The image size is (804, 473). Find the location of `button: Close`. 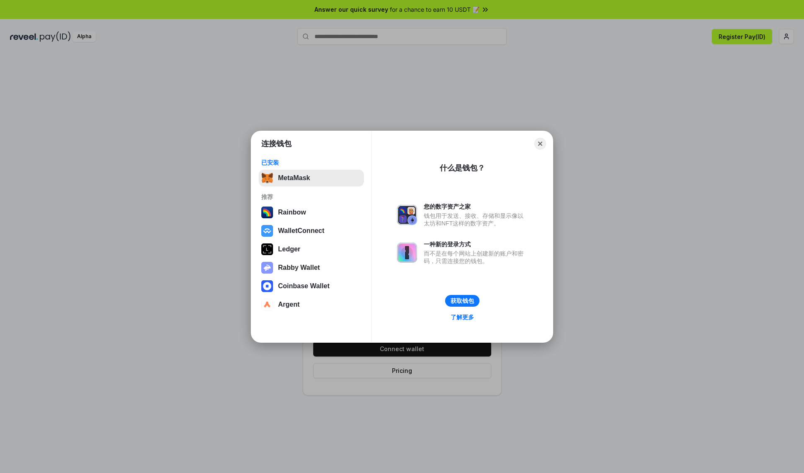

button: Close is located at coordinates (541, 144).